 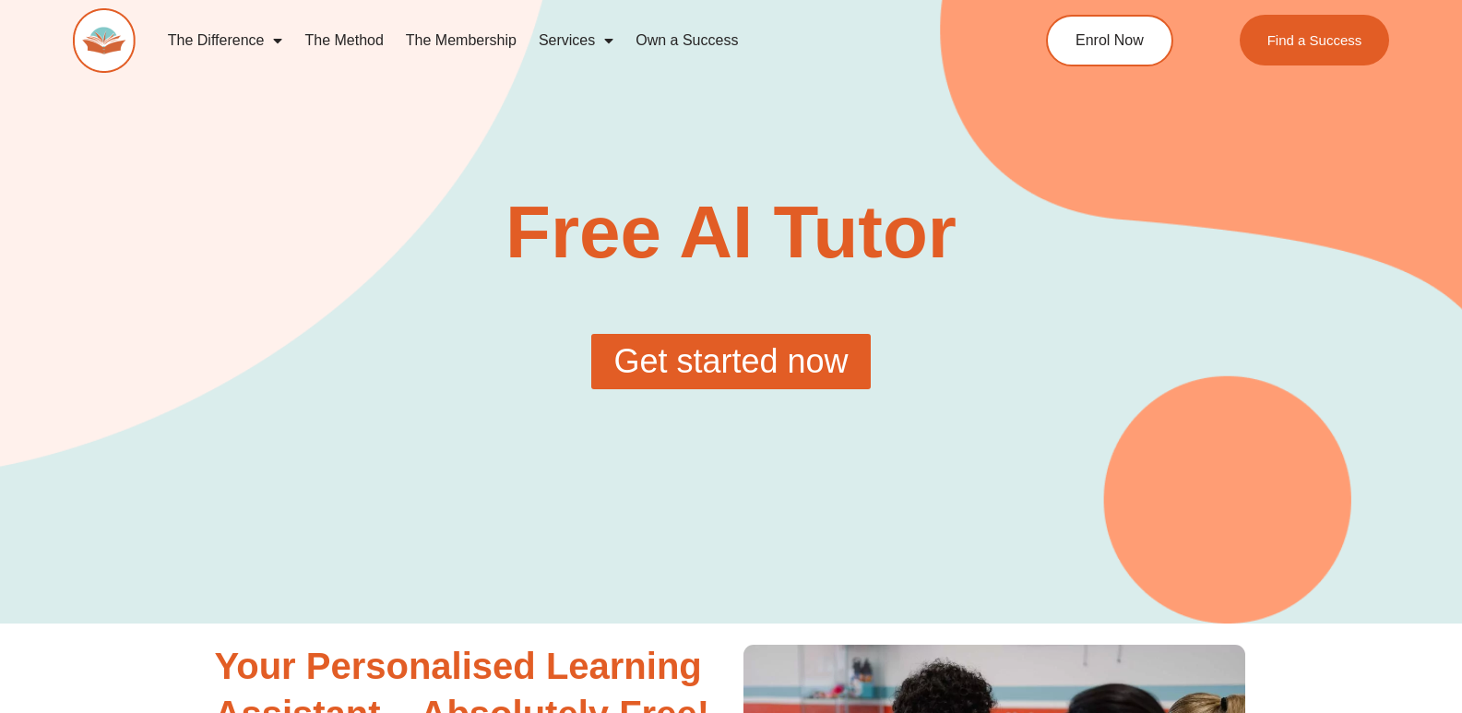 I want to click on a: Services, so click(x=576, y=41).